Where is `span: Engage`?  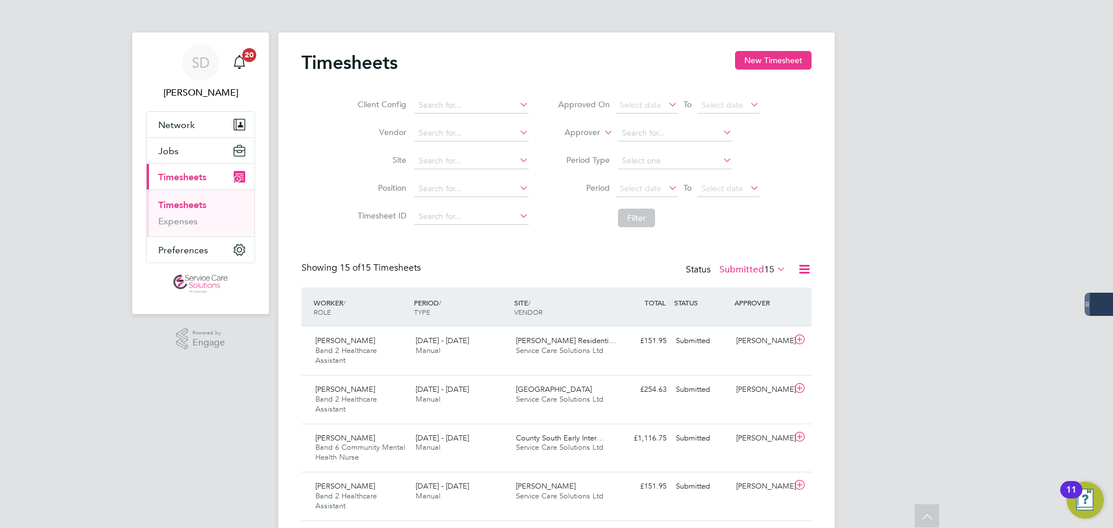
span: Engage is located at coordinates (209, 342).